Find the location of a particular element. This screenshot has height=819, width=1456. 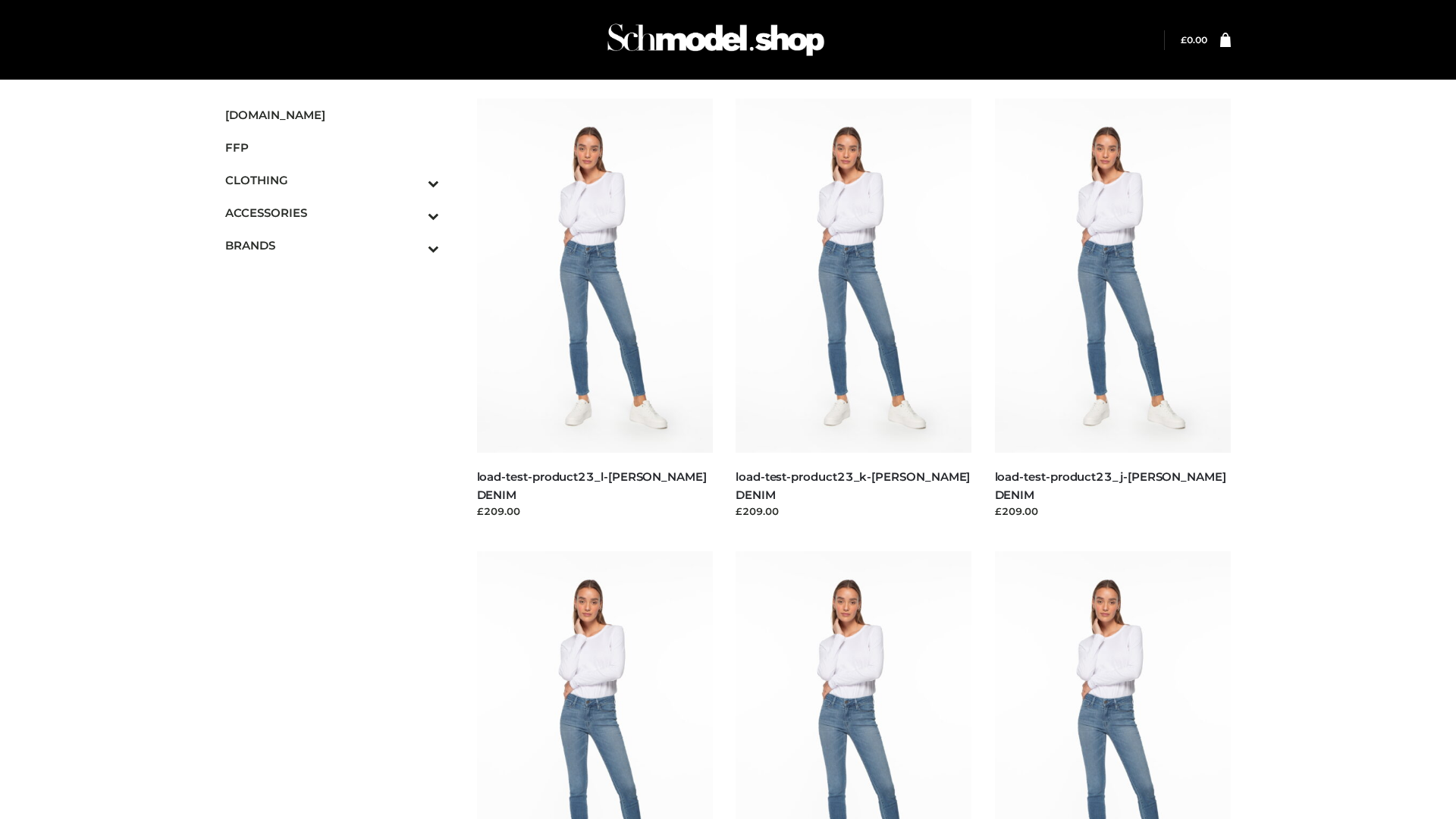

a: FFP is located at coordinates (332, 147).